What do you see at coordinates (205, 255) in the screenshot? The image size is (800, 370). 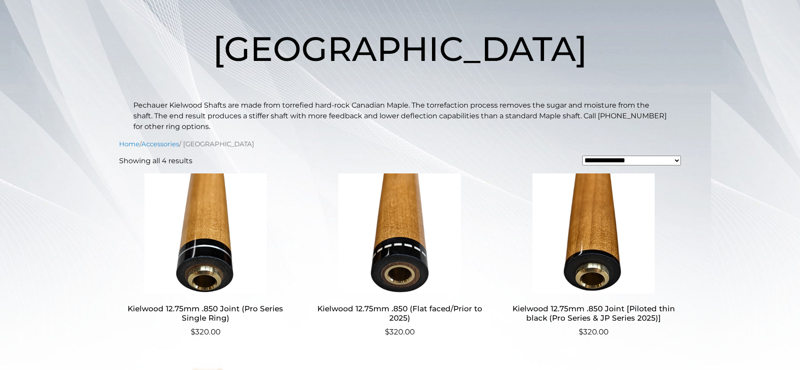 I see `a: Kielwood 12.75mm .850 Joint (Pro Series Single Ring) $320.00` at bounding box center [205, 255].